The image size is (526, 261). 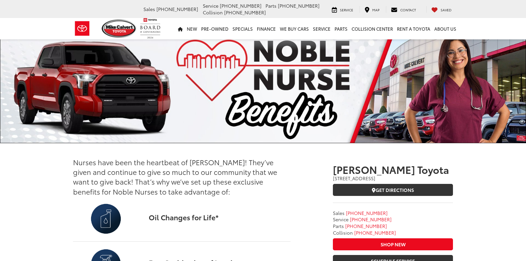 What do you see at coordinates (393, 244) in the screenshot?
I see `a: Shop New` at bounding box center [393, 244].